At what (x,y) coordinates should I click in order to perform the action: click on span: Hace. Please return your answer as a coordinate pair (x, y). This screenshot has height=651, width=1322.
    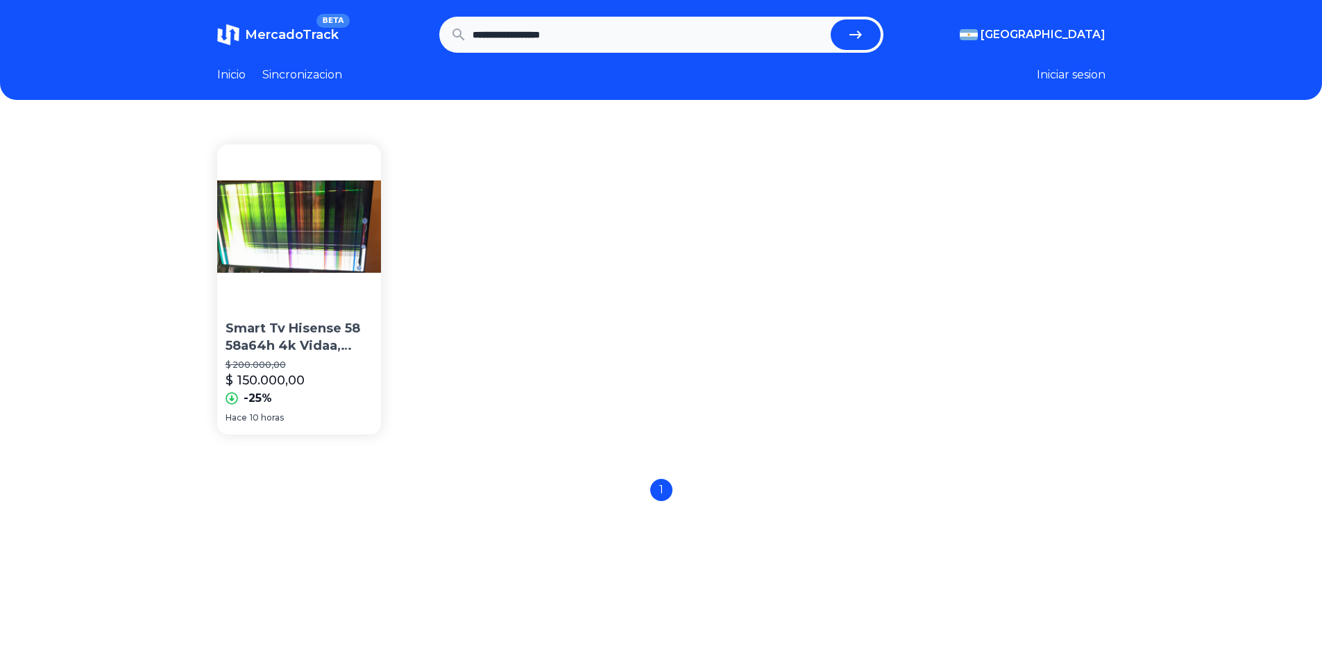
    Looking at the image, I should click on (236, 418).